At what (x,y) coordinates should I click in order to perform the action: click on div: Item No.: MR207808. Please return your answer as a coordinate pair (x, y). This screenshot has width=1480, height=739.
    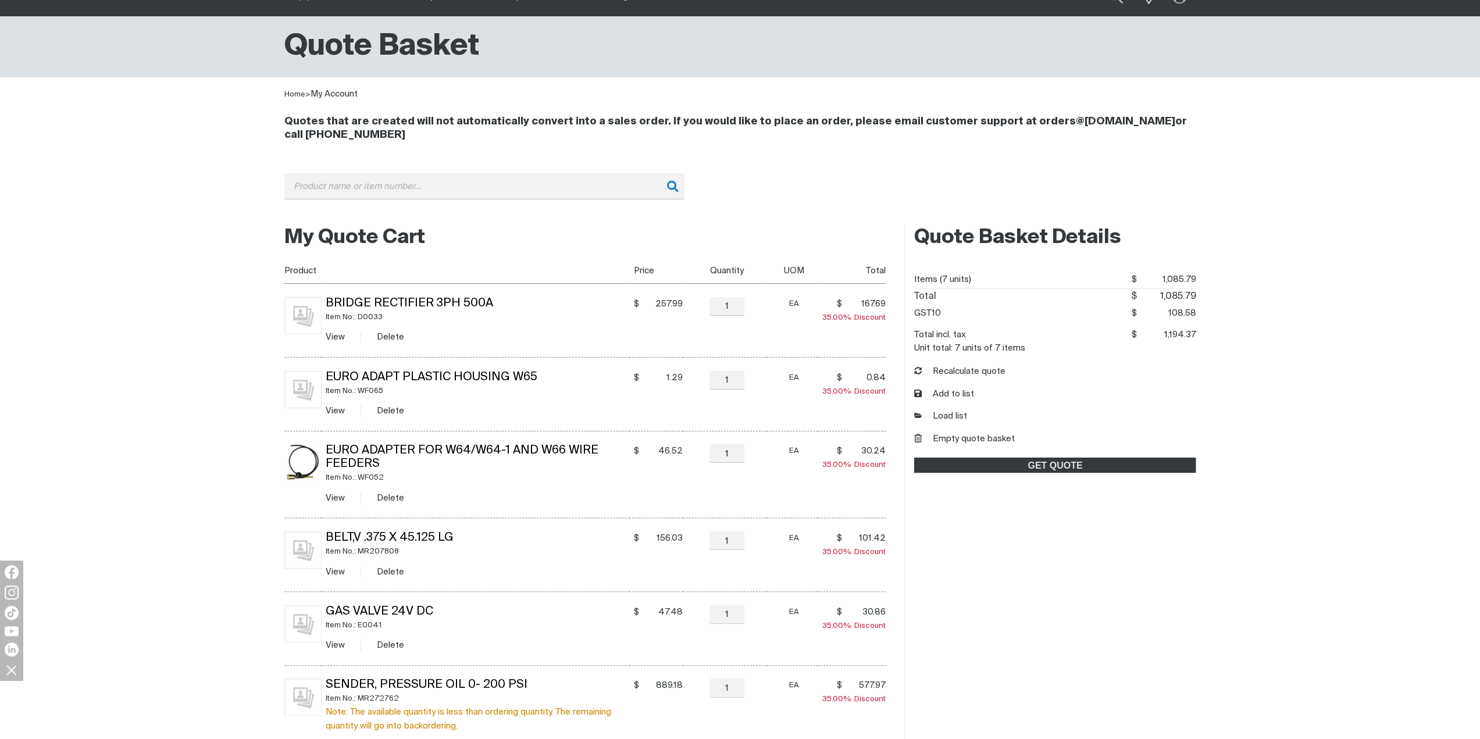
    Looking at the image, I should click on (477, 551).